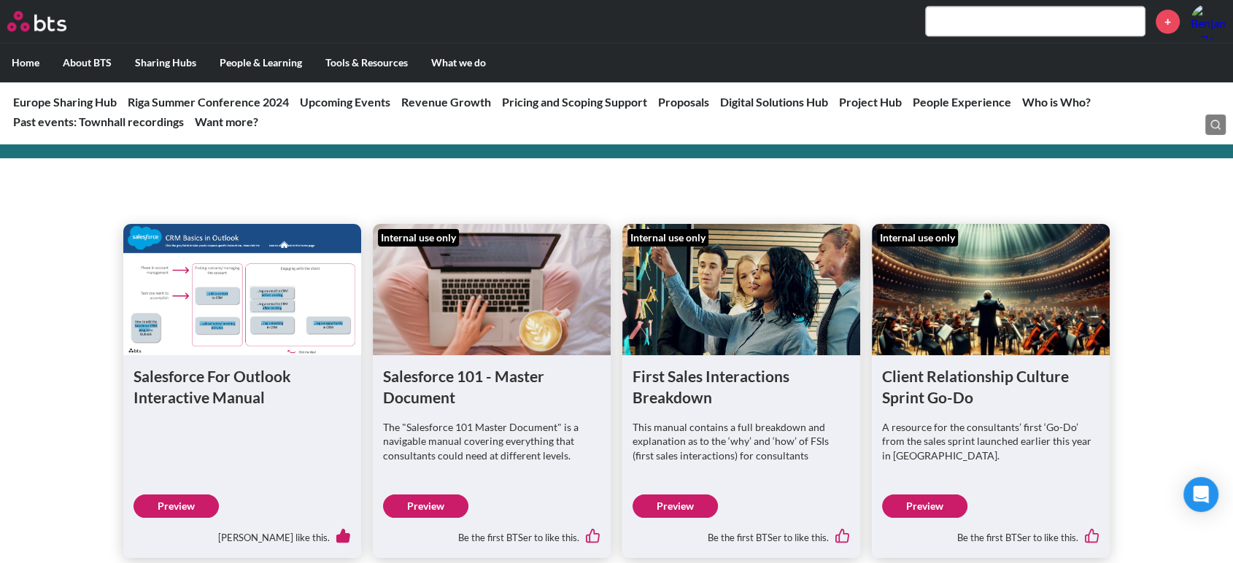 The width and height of the screenshot is (1233, 563). I want to click on a: Want more?, so click(226, 121).